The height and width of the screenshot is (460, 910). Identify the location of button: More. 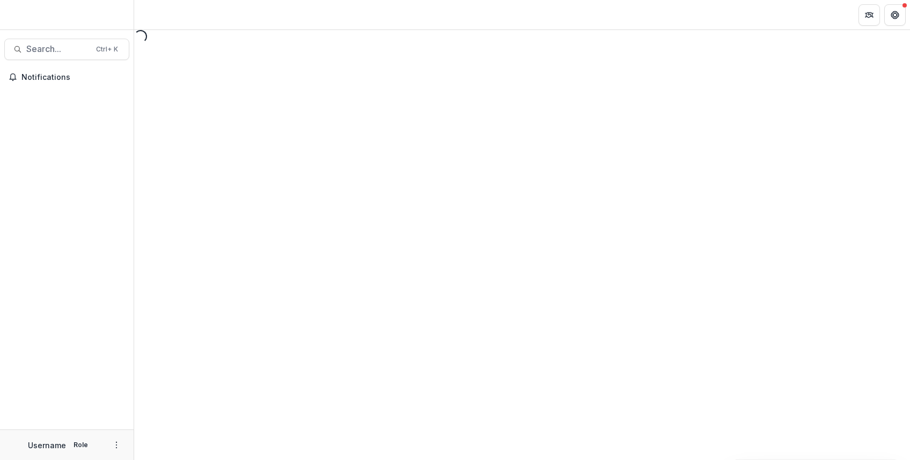
(116, 445).